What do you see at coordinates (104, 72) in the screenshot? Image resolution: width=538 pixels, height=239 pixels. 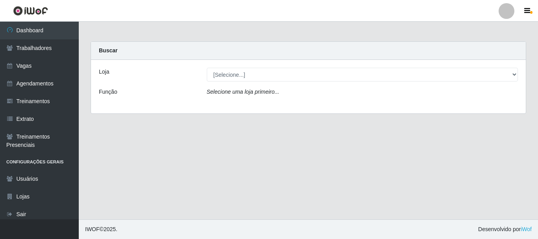 I see `label: Loja` at bounding box center [104, 72].